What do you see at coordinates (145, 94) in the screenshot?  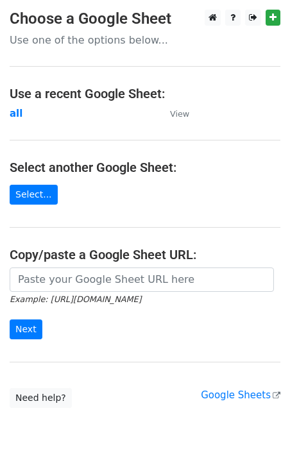 I see `h4: Use a recent Google Sheet:` at bounding box center [145, 94].